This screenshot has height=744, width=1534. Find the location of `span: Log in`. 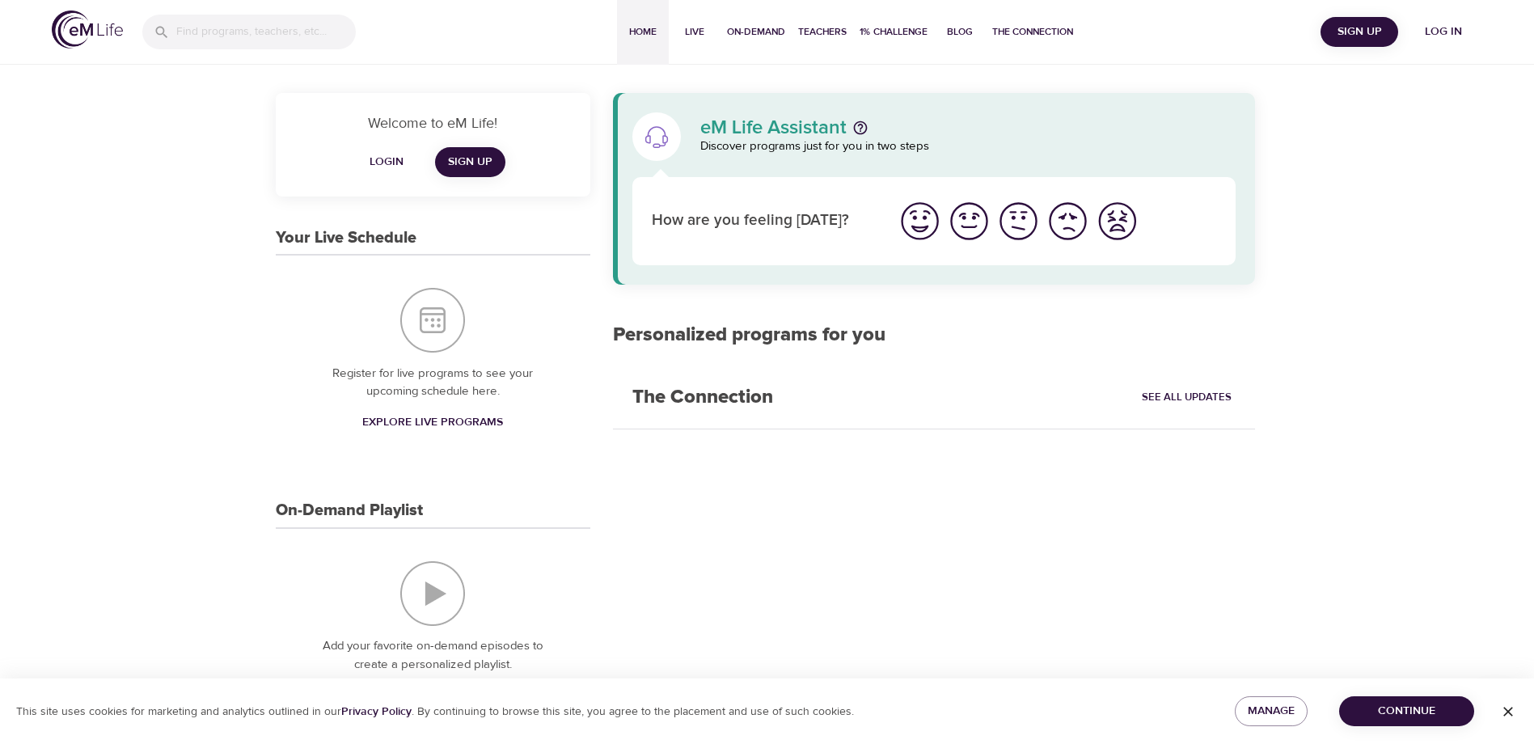

span: Log in is located at coordinates (1444, 32).